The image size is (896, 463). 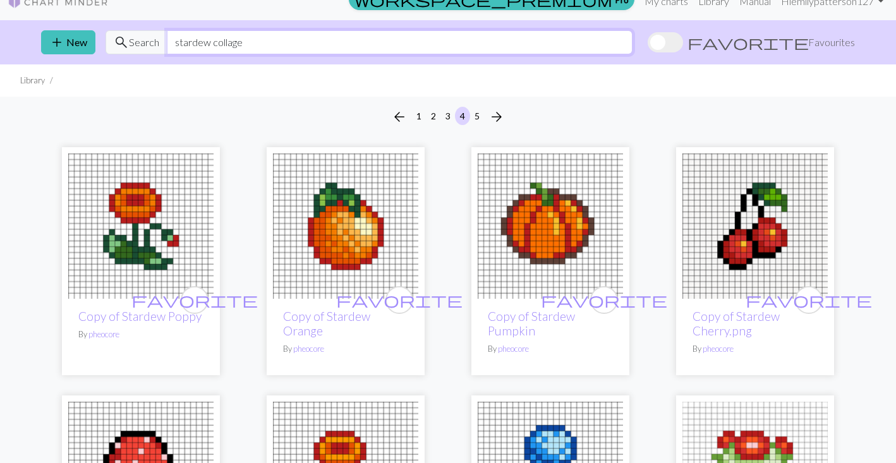 I want to click on span: search, so click(x=121, y=42).